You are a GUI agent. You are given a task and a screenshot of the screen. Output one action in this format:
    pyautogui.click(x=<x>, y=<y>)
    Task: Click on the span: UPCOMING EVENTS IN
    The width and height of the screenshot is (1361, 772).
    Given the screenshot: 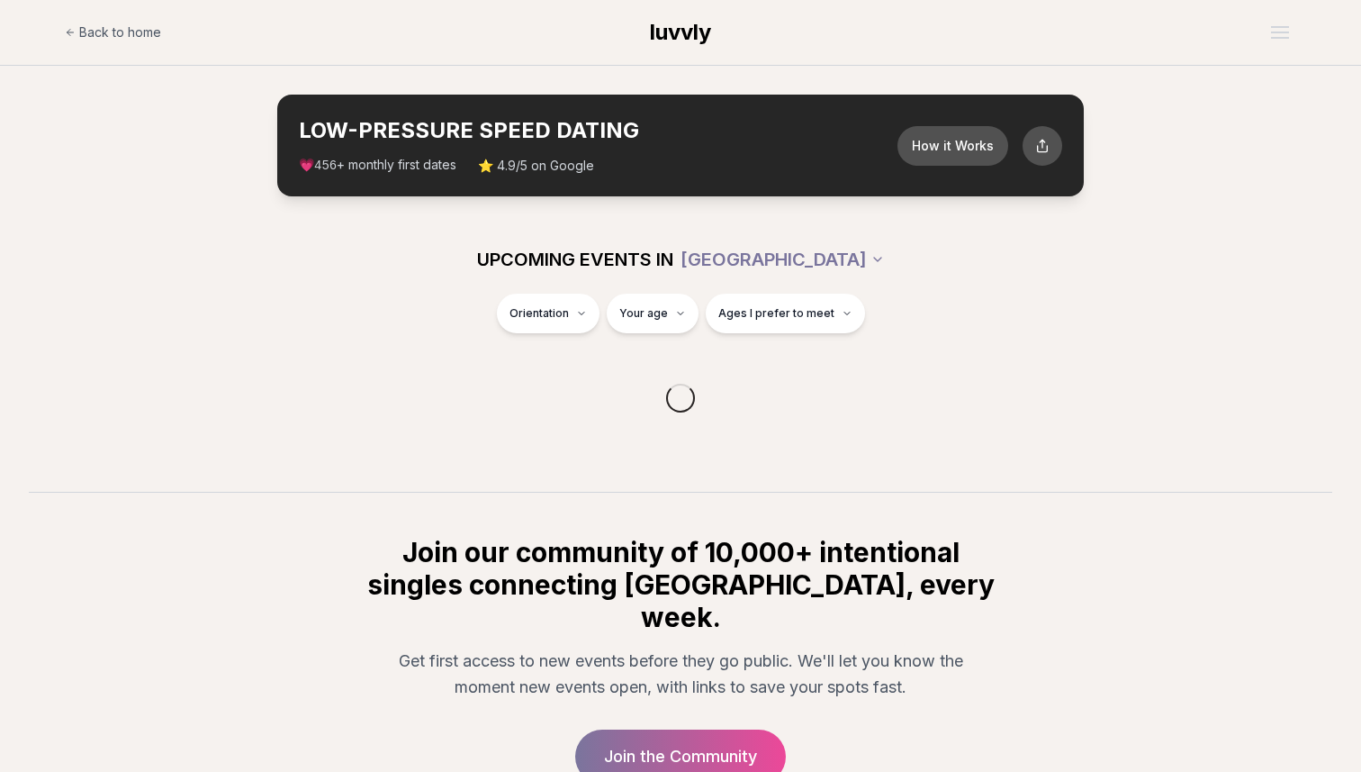 What is the action you would take?
    pyautogui.click(x=575, y=259)
    